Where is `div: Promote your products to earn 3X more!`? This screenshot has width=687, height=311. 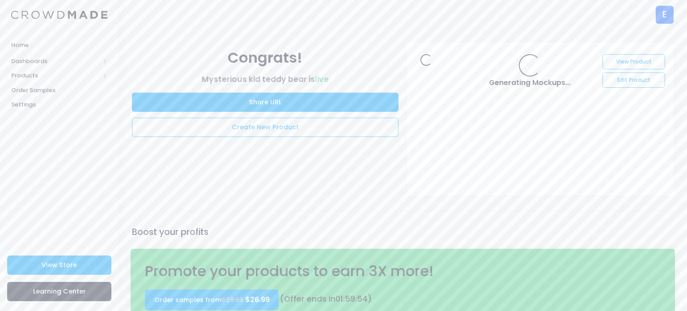 div: Promote your products to earn 3X more! is located at coordinates (337, 271).